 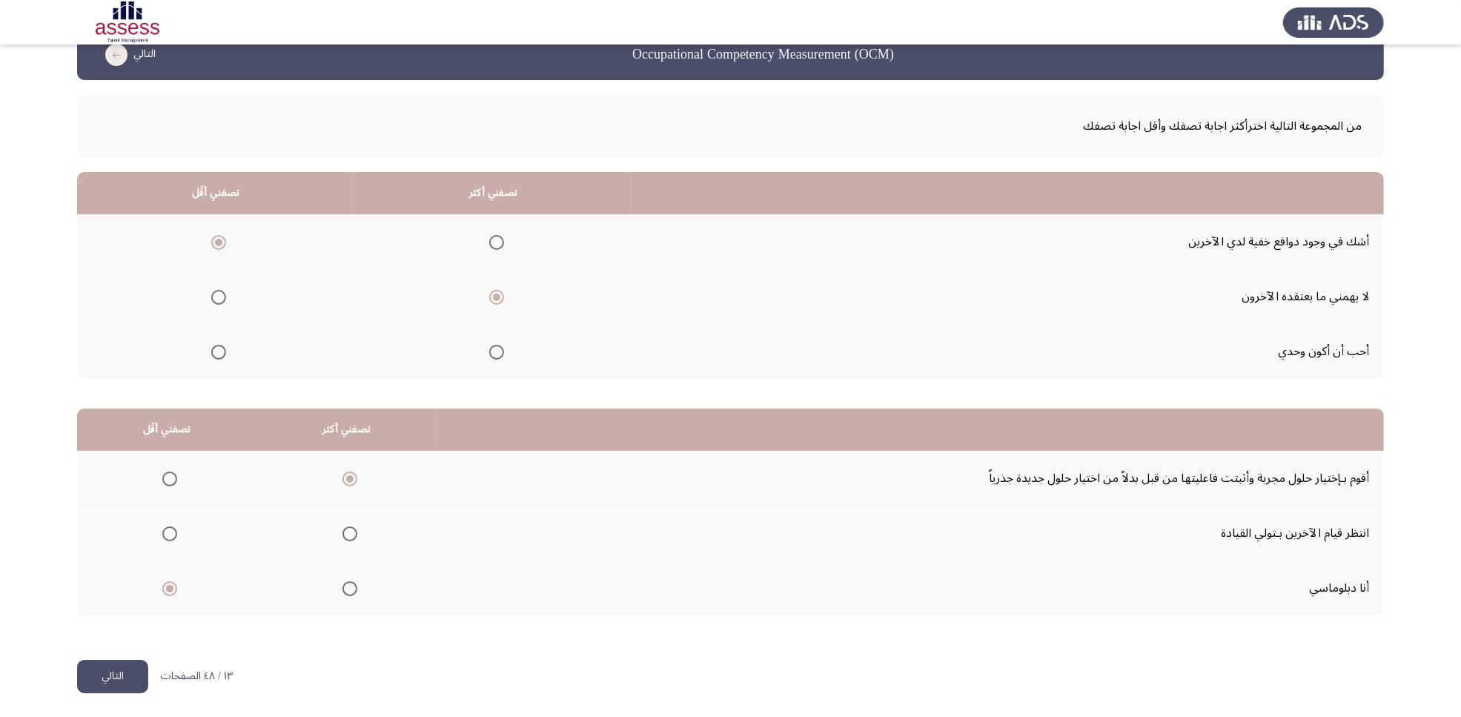 What do you see at coordinates (1008, 296) in the screenshot?
I see `td: لا يهمني ما يعتقده الآخرون` at bounding box center [1008, 296].